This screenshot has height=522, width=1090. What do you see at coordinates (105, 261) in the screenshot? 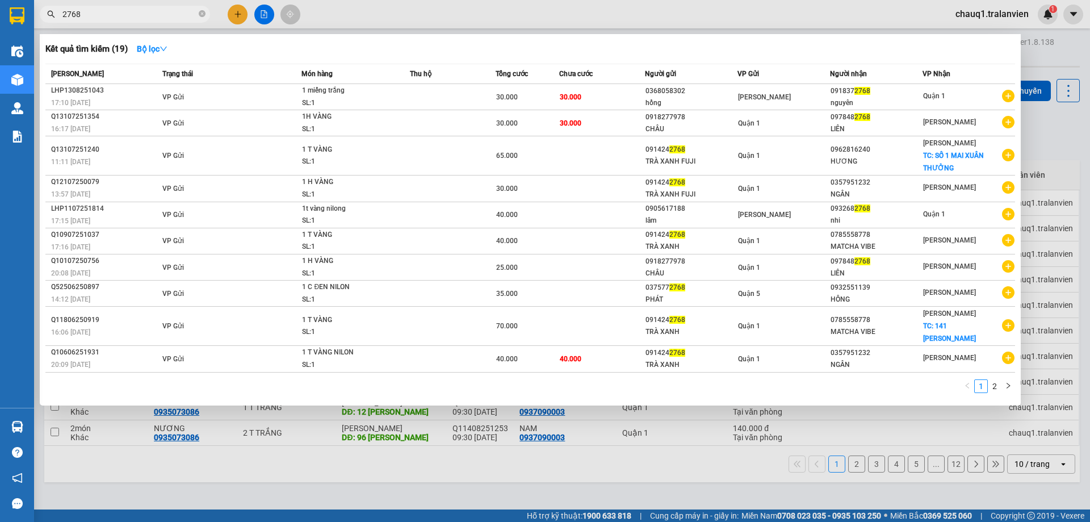
I see `div: Q10107250756` at bounding box center [105, 261].